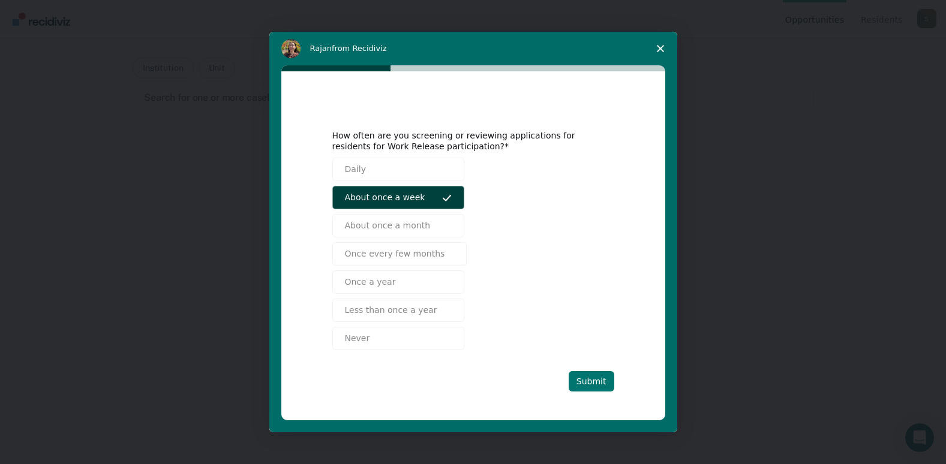  Describe the element at coordinates (388, 226) in the screenshot. I see `span: About once a month` at that location.